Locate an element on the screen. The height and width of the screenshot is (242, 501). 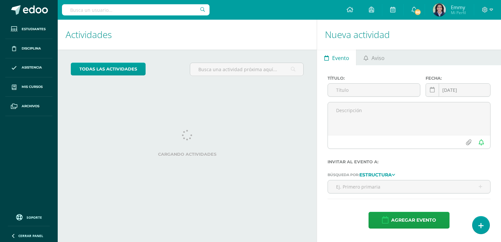
strong: Estructura is located at coordinates (375, 175).